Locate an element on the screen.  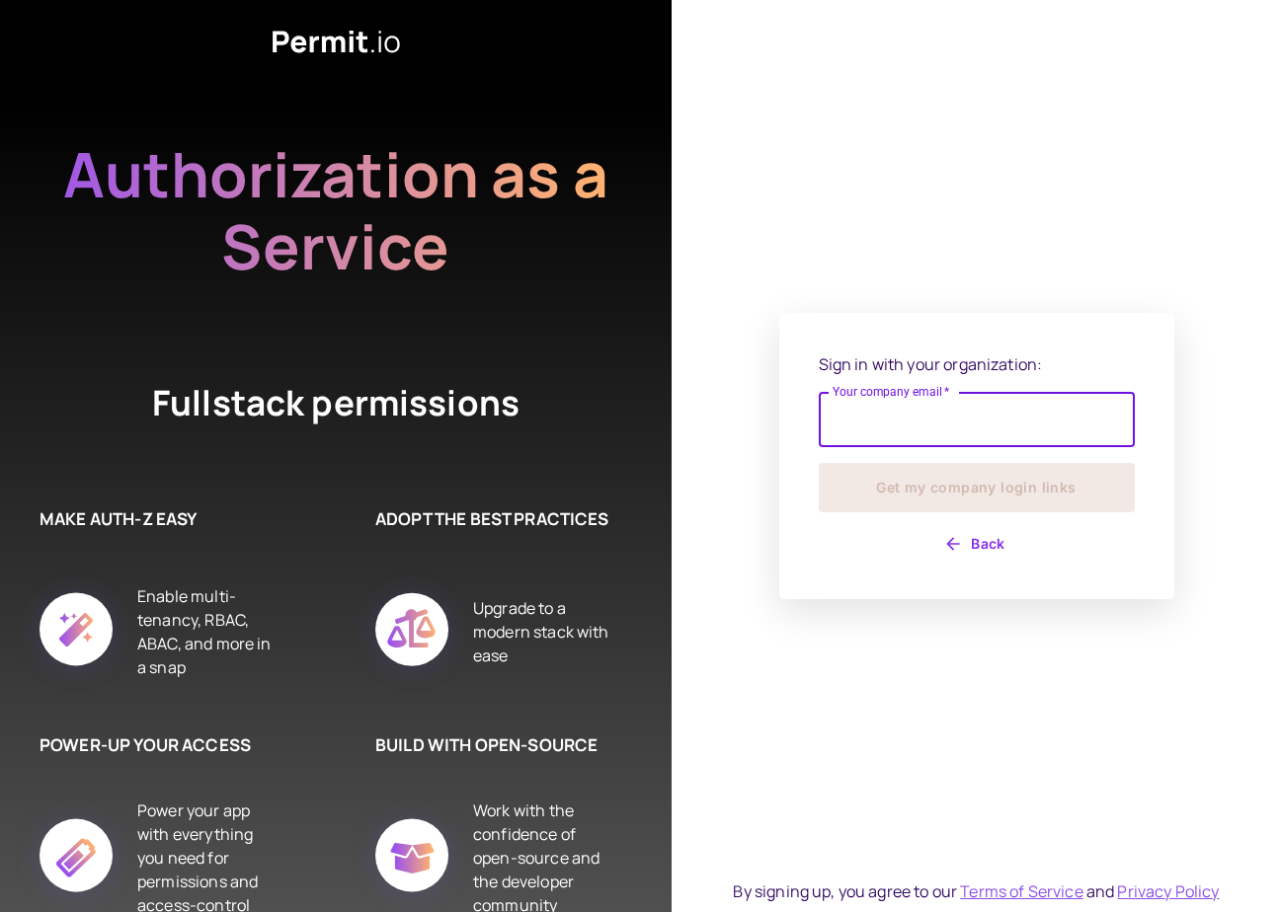
button: Get my company login links is located at coordinates (977, 488).